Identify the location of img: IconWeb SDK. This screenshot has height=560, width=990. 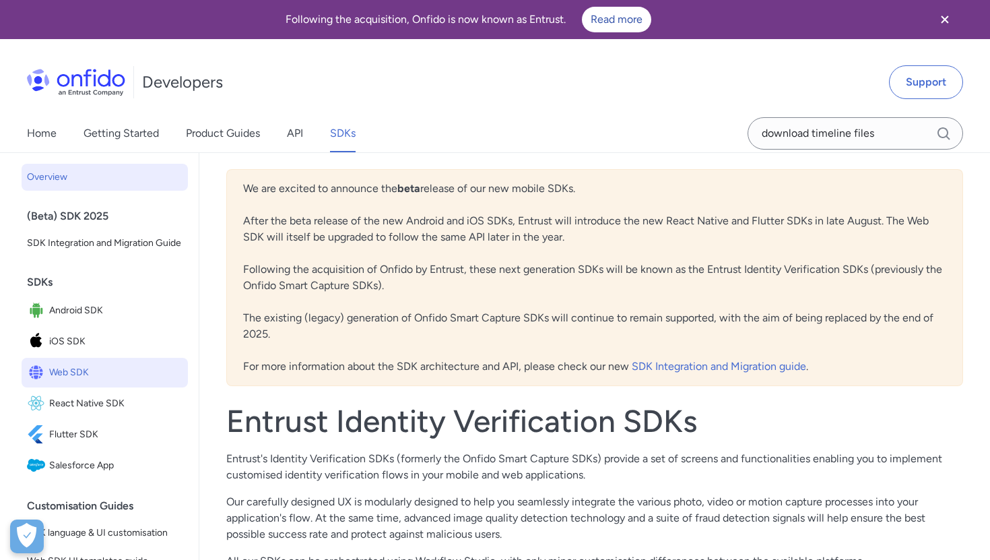
(38, 373).